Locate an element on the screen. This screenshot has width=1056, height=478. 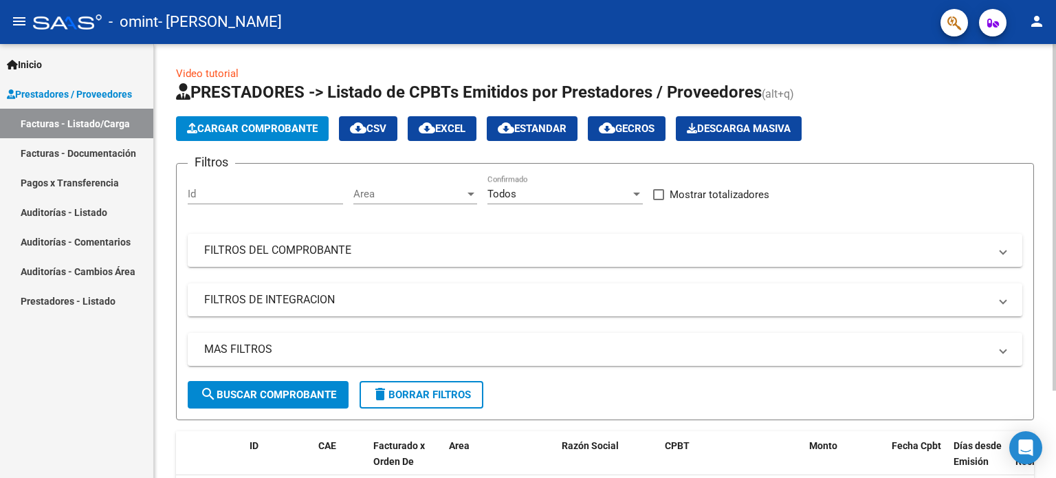
span: Estandar is located at coordinates (532, 129).